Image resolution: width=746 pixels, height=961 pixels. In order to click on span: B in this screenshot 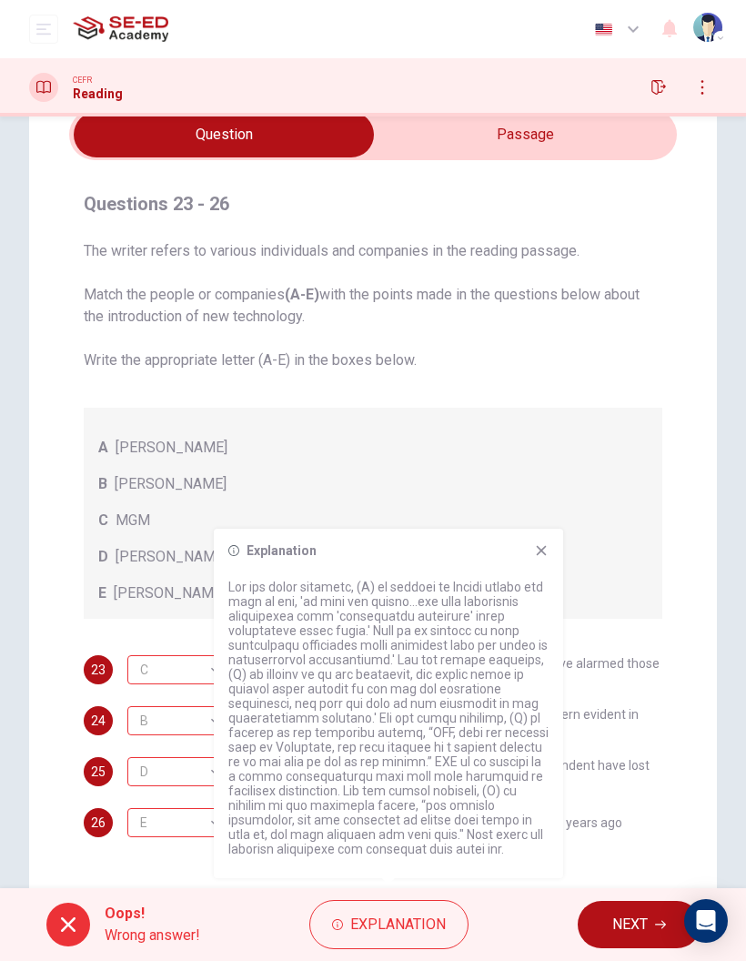, I will do `click(103, 484)`.